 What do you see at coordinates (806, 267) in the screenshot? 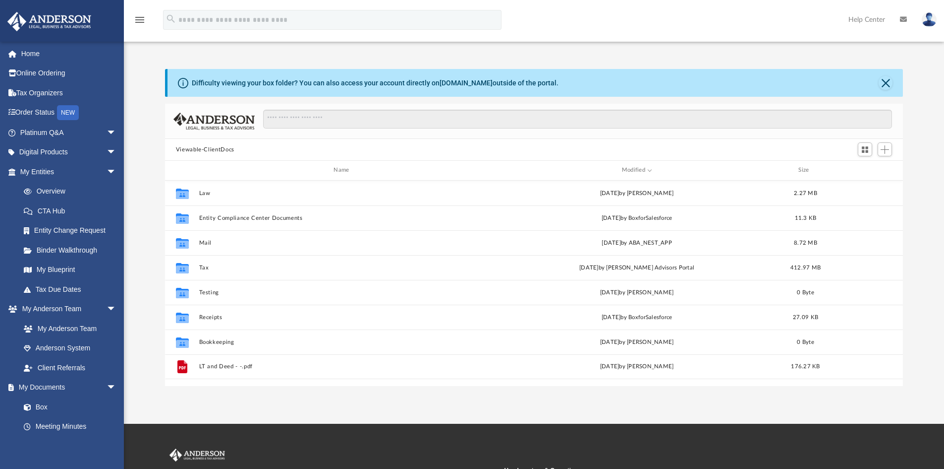
I see `span: 412.97 MB` at bounding box center [806, 267].